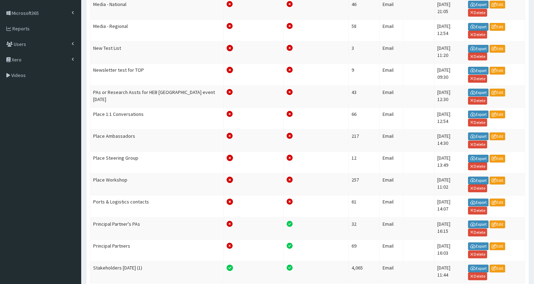 The image size is (534, 284). I want to click on td: Place Steering Group, so click(157, 162).